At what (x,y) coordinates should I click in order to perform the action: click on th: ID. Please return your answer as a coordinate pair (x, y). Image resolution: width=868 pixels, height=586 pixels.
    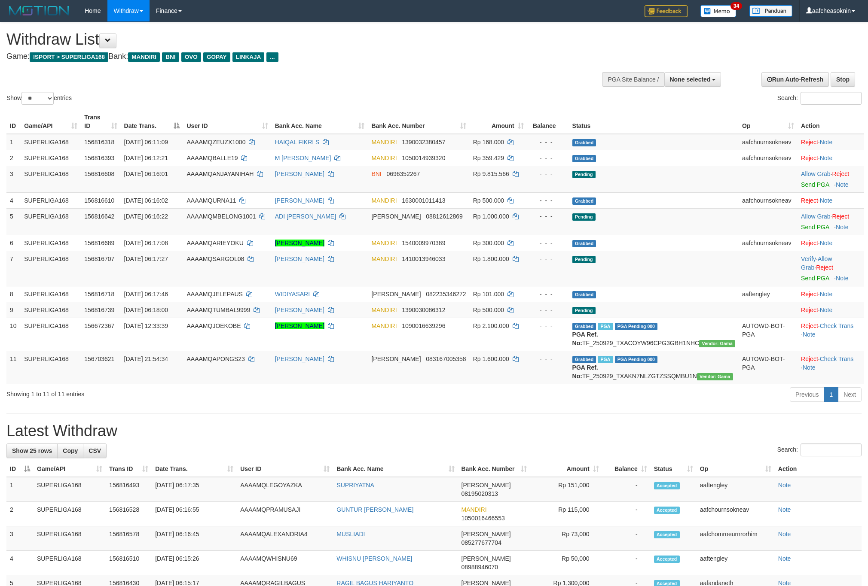
    Looking at the image, I should click on (13, 122).